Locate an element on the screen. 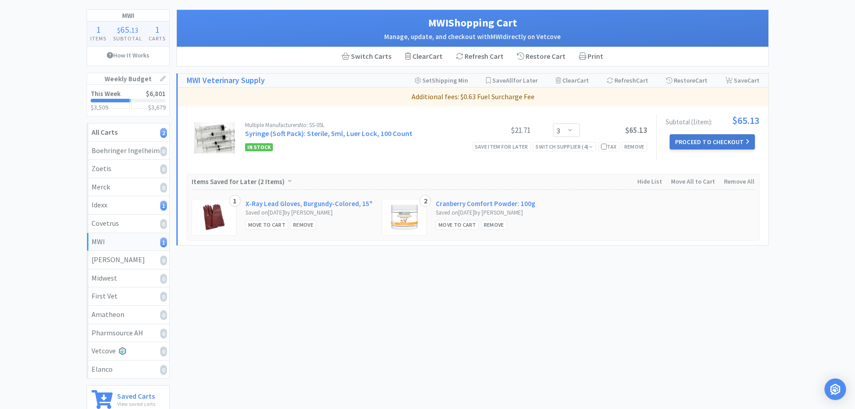 This screenshot has height=409, width=855. span: 65 is located at coordinates (125, 29).